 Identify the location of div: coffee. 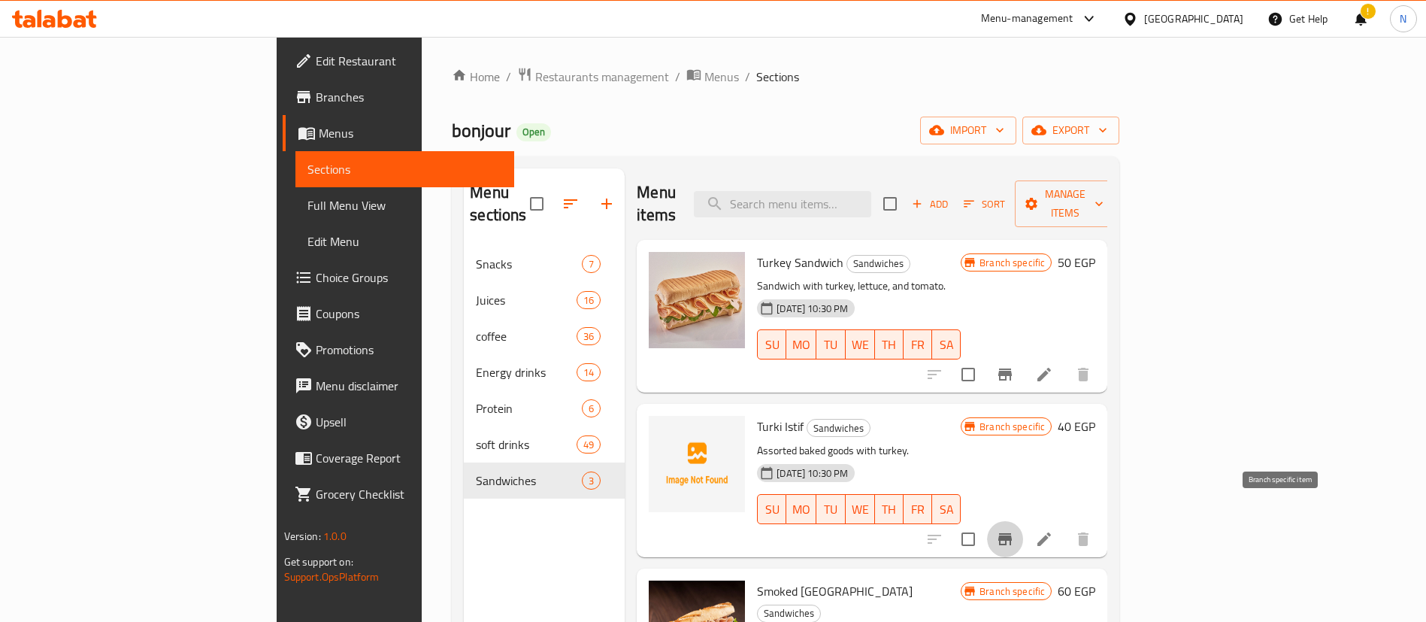
(526, 336).